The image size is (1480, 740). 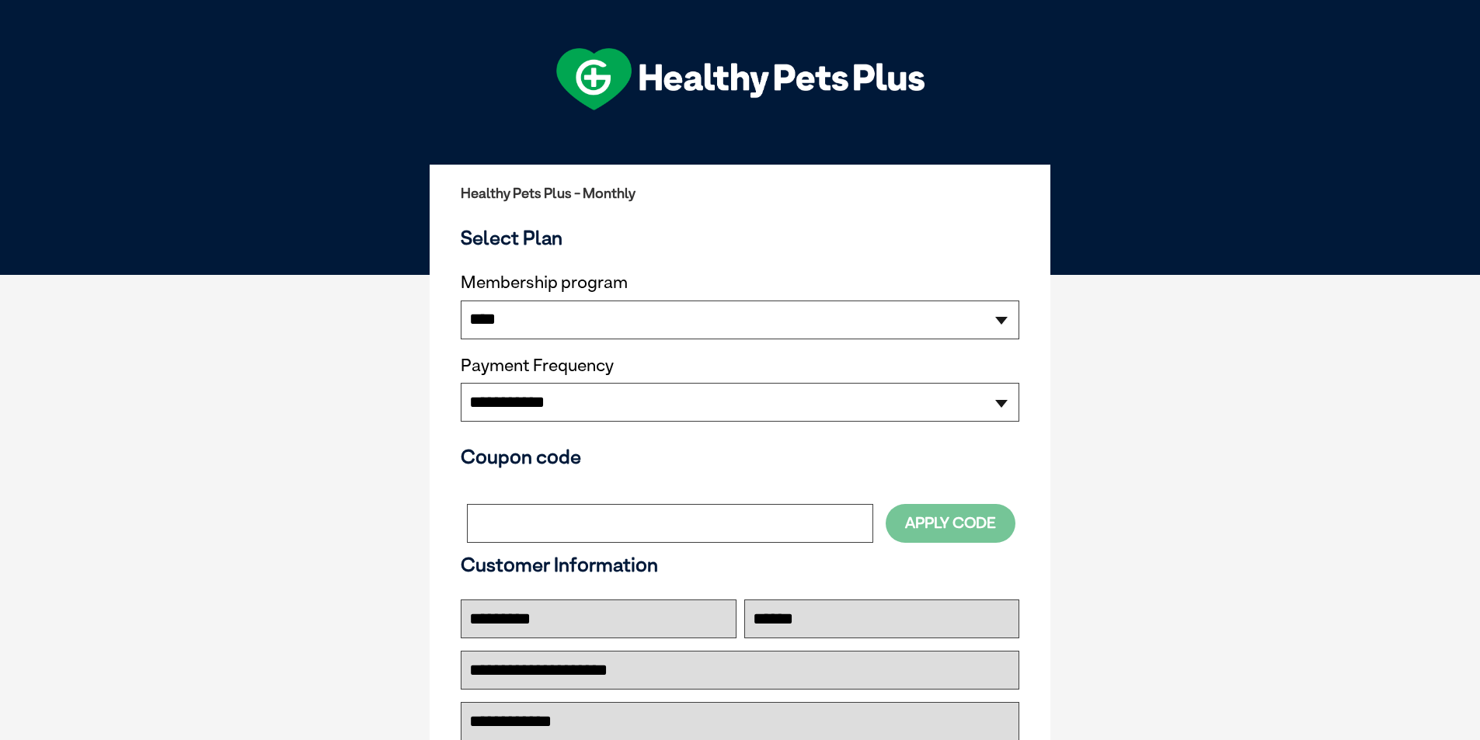 What do you see at coordinates (537, 366) in the screenshot?
I see `label: Payment Frequency` at bounding box center [537, 366].